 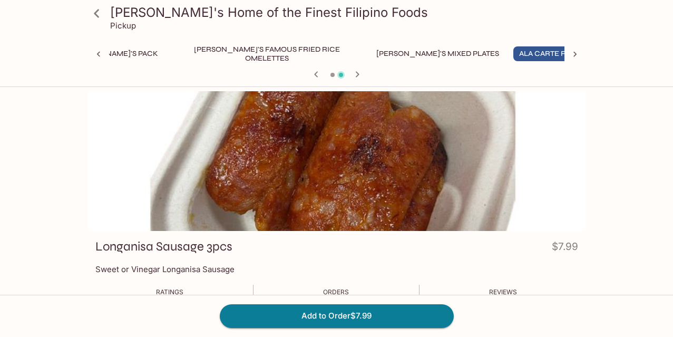 What do you see at coordinates (336, 292) in the screenshot?
I see `span: Orders` at bounding box center [336, 292].